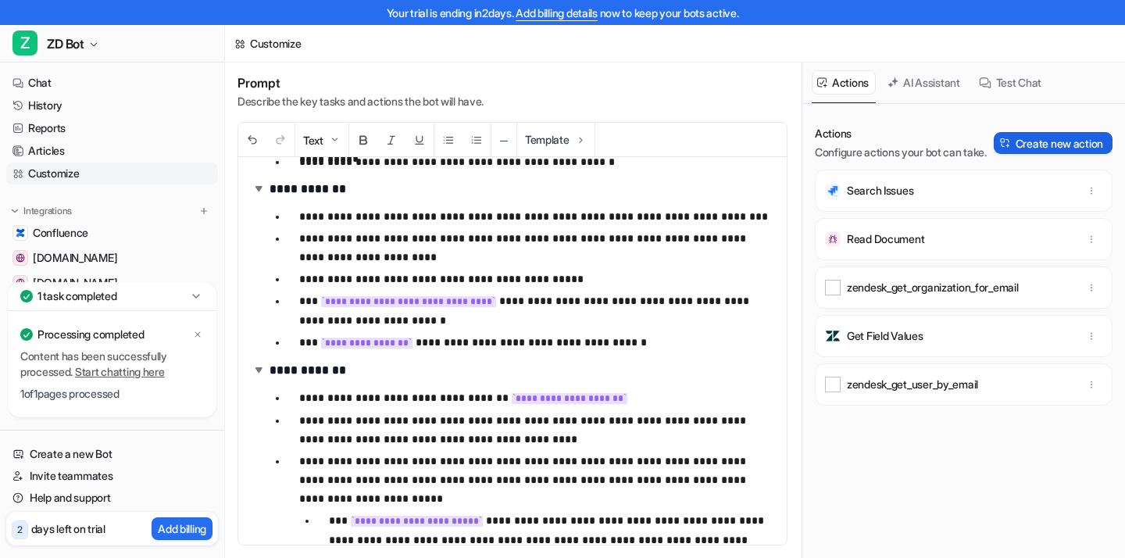 Image resolution: width=1125 pixels, height=558 pixels. Describe the element at coordinates (833, 336) in the screenshot. I see `img: Get Field Values icon` at that location.